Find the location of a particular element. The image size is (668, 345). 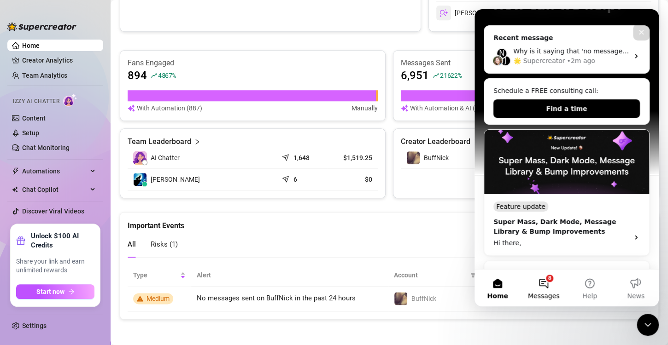

th: Type is located at coordinates (159, 275).